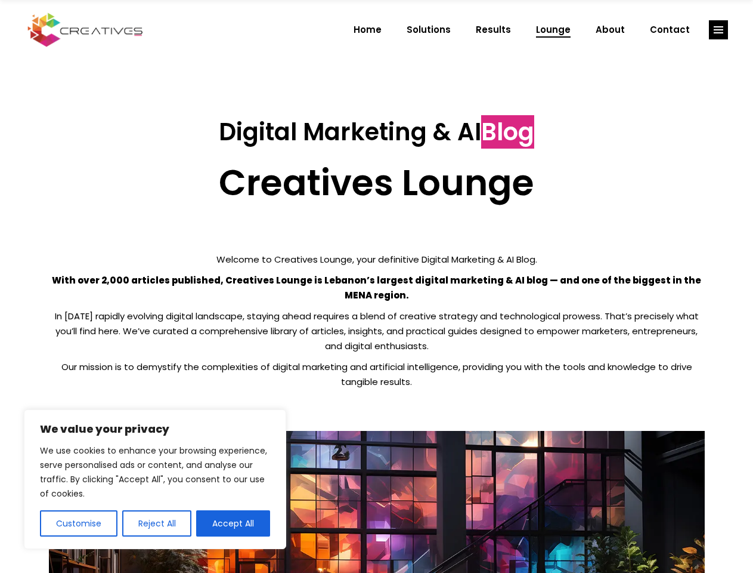  I want to click on img: Creatives, so click(85, 30).